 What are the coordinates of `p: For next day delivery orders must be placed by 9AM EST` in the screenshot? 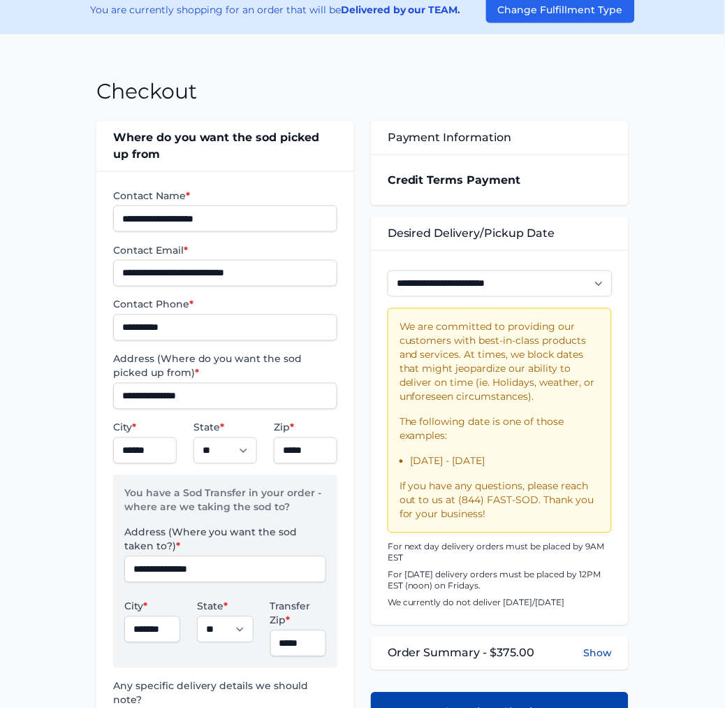 It's located at (500, 553).